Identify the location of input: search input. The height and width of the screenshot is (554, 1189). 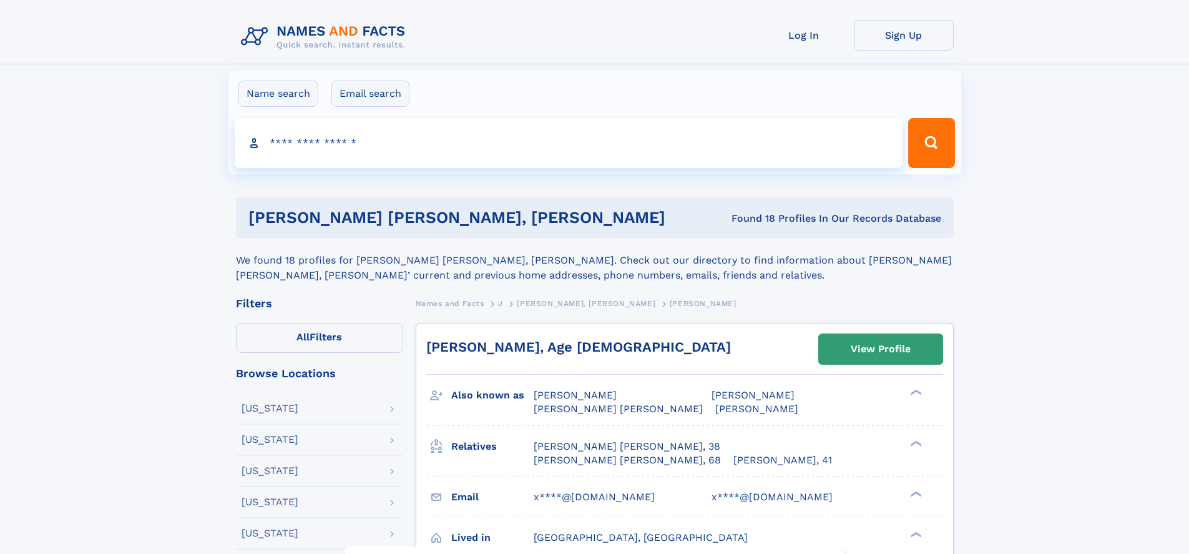
(569, 143).